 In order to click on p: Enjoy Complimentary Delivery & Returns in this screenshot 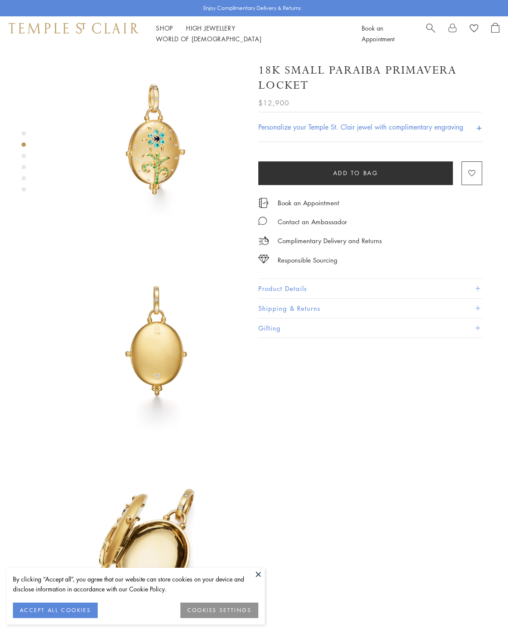, I will do `click(252, 8)`.